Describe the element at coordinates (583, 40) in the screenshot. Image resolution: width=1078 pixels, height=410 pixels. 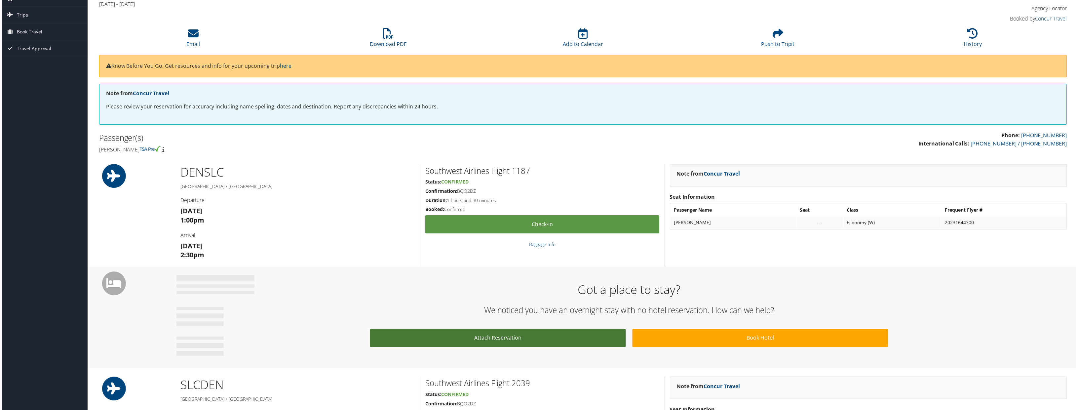
I see `a: Add to Calendar` at that location.